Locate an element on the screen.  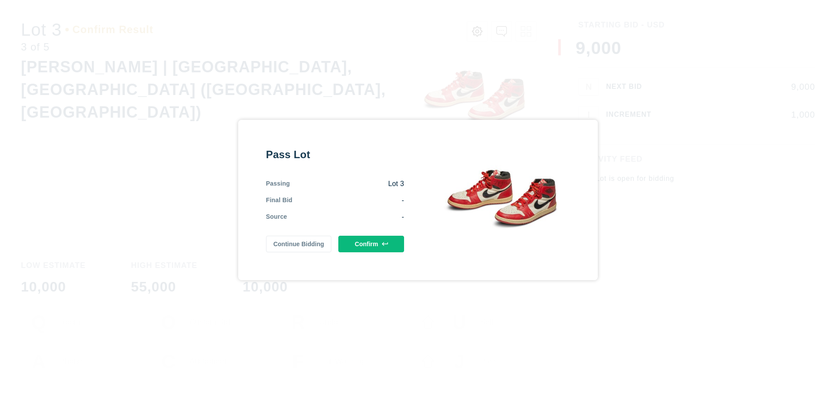
div: Final Bid is located at coordinates (279, 200).